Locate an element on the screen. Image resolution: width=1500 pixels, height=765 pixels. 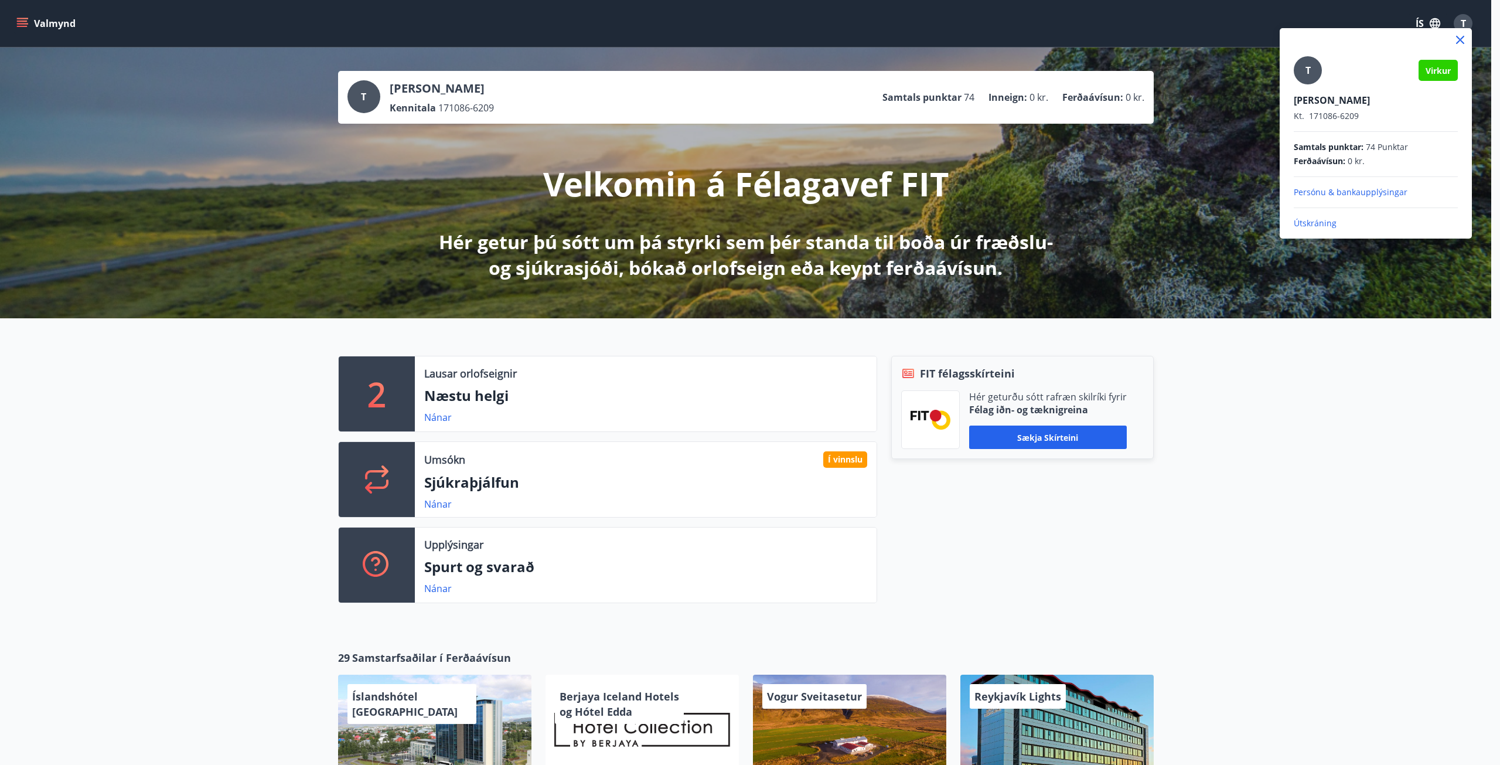
span: Samtals punktar : is located at coordinates (1329, 147).